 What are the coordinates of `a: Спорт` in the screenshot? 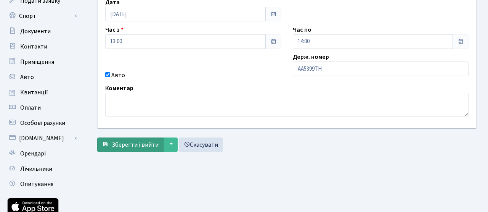 It's located at (42, 16).